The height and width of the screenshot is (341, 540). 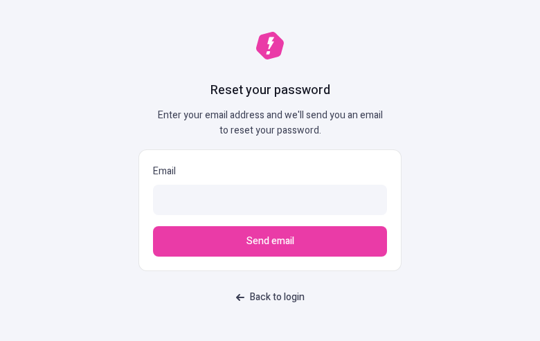 What do you see at coordinates (270, 242) in the screenshot?
I see `span: Send email` at bounding box center [270, 242].